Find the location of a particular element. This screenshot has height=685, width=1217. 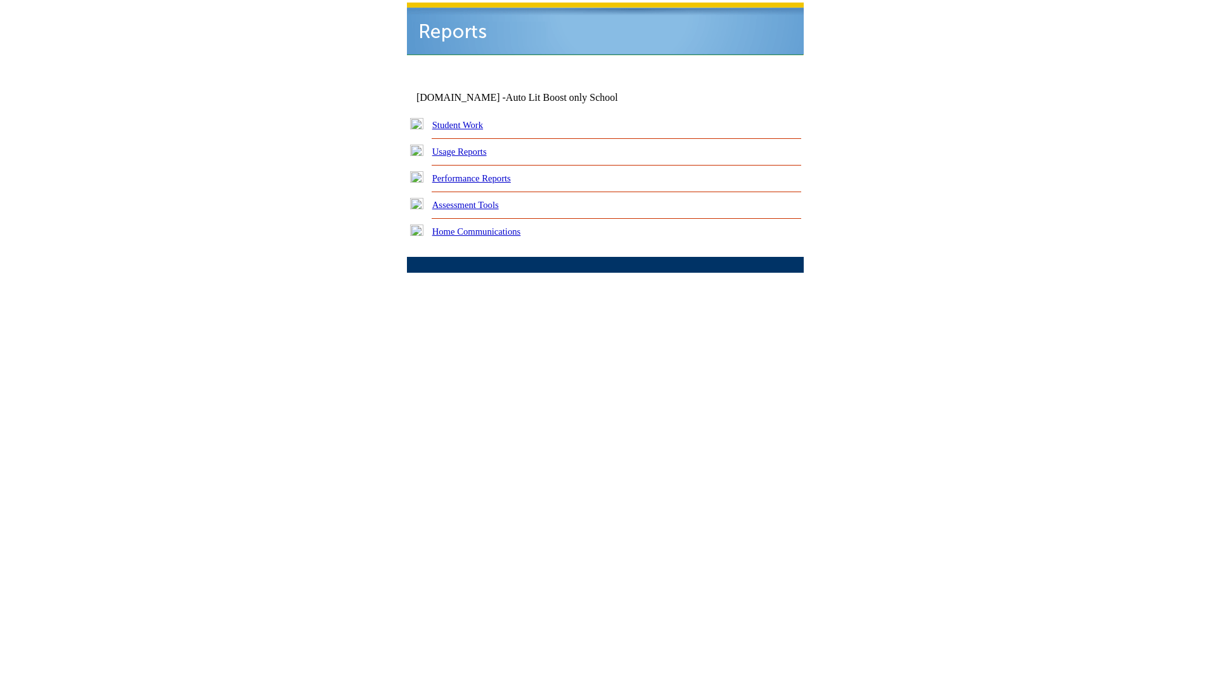

a: Performance Reports is located at coordinates (472, 178).